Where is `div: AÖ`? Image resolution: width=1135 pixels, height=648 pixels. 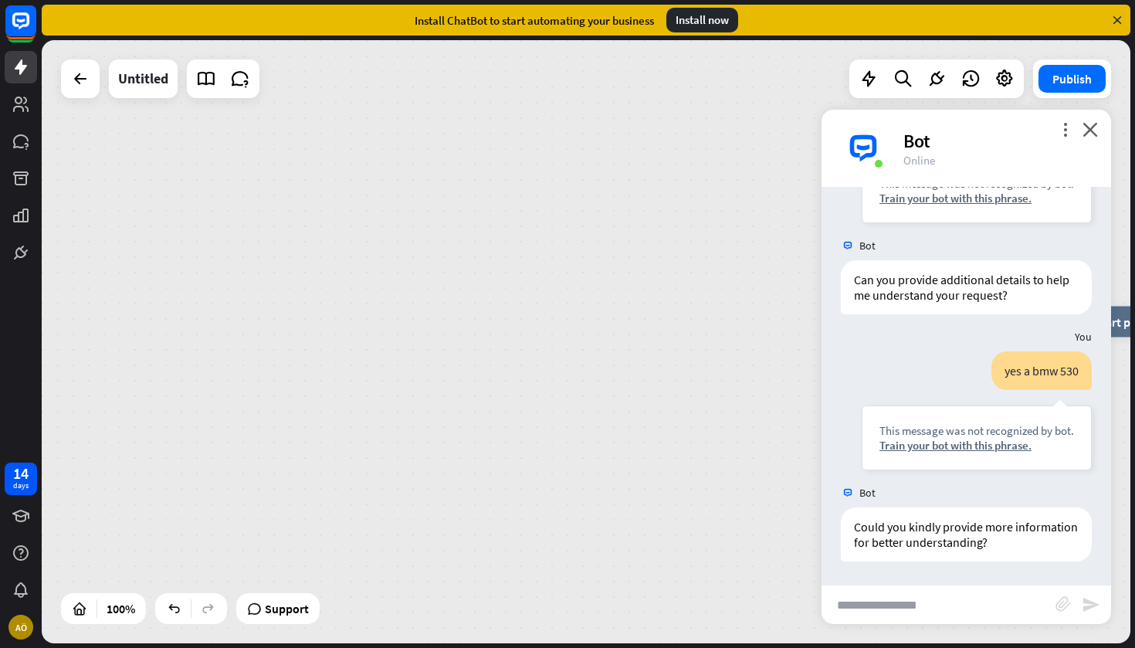 div: AÖ is located at coordinates (21, 627).